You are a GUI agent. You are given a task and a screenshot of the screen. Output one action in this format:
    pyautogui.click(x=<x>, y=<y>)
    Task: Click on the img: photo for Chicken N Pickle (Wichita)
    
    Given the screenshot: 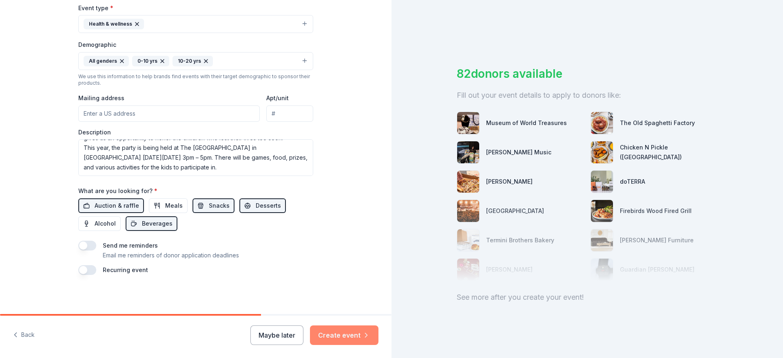 What is the action you would take?
    pyautogui.click(x=602, y=153)
    